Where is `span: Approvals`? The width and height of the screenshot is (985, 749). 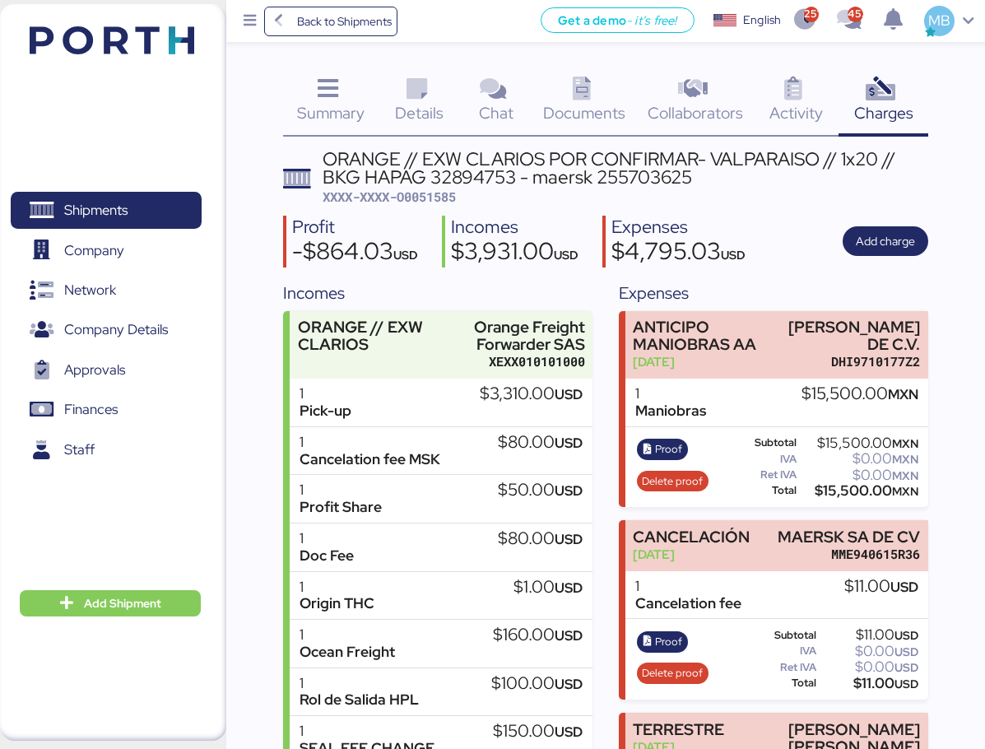
span: Approvals is located at coordinates (95, 369).